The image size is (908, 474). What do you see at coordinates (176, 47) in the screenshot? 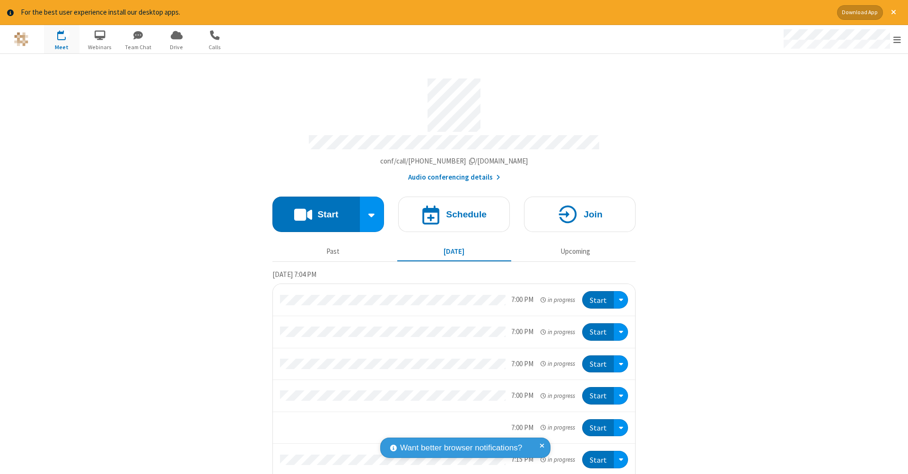
I see `span: Drive` at bounding box center [176, 47].